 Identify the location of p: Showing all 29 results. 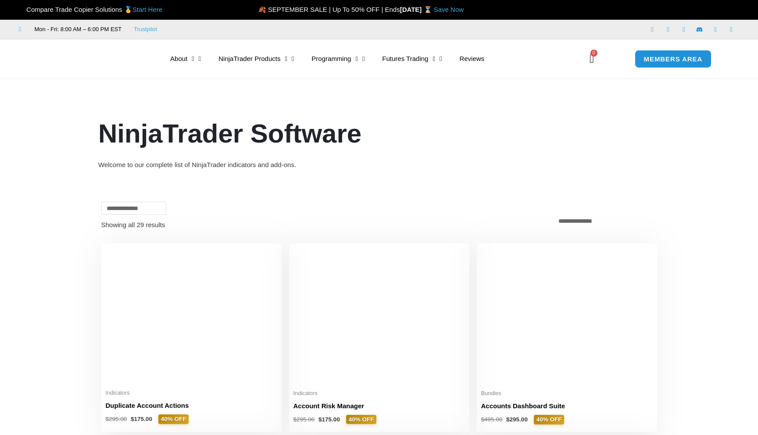
(133, 224).